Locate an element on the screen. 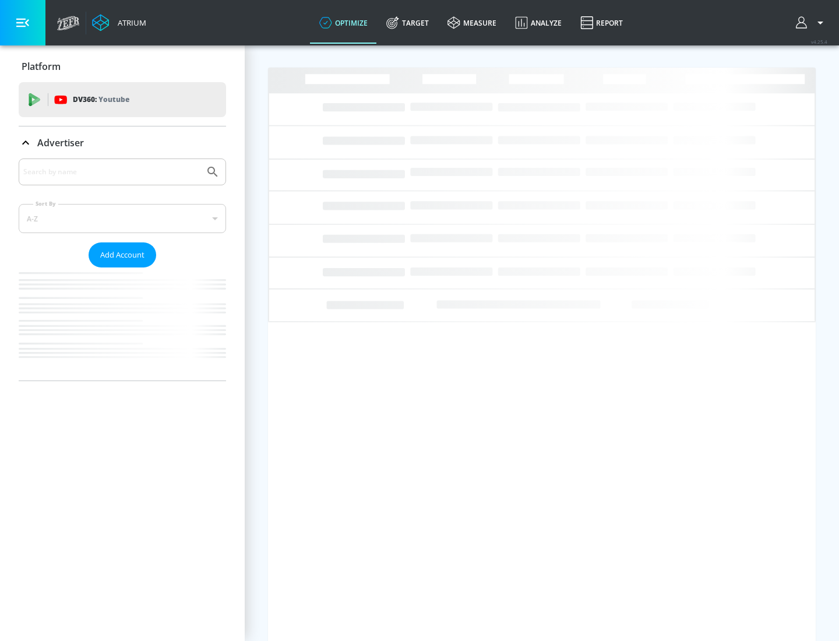 This screenshot has height=641, width=839. label: Sort By is located at coordinates (45, 203).